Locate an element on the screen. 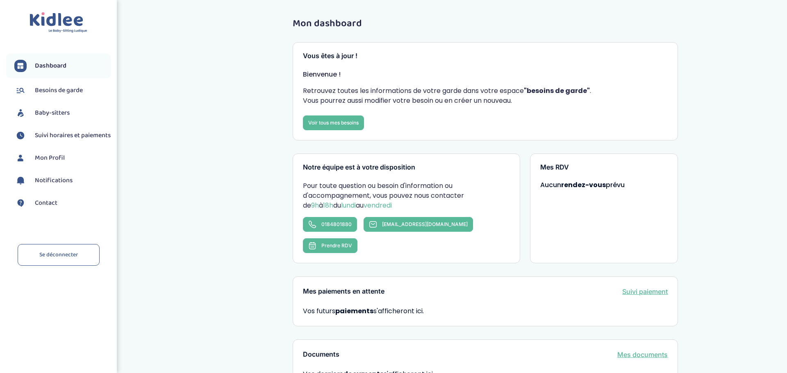 The height and width of the screenshot is (373, 787). span: Dashboard is located at coordinates (50, 66).